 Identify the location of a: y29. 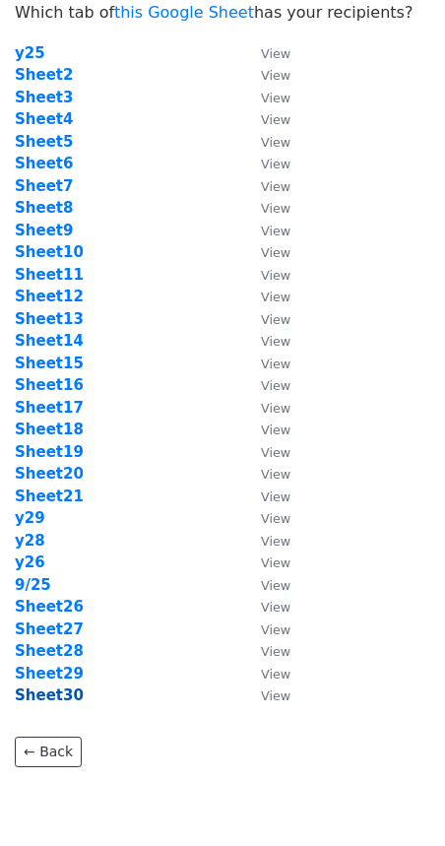
(30, 518).